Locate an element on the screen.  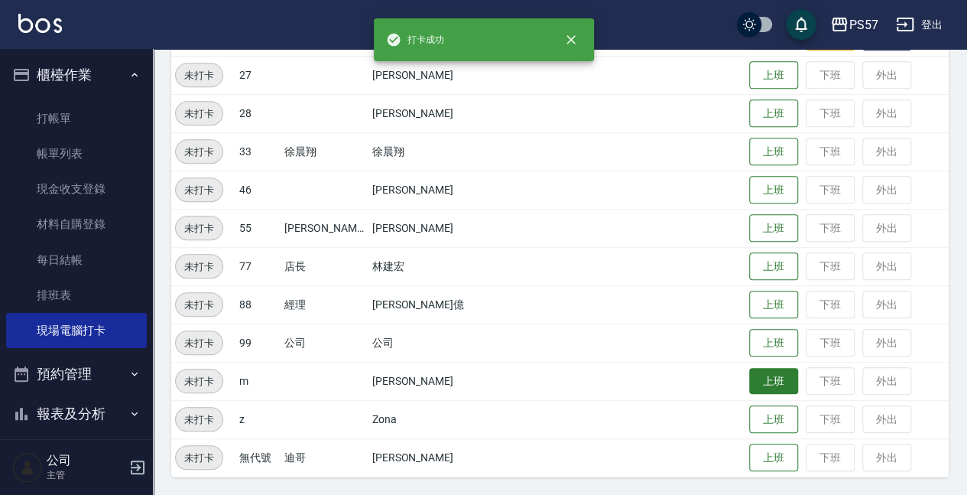
td: 經理 is located at coordinates (324, 304).